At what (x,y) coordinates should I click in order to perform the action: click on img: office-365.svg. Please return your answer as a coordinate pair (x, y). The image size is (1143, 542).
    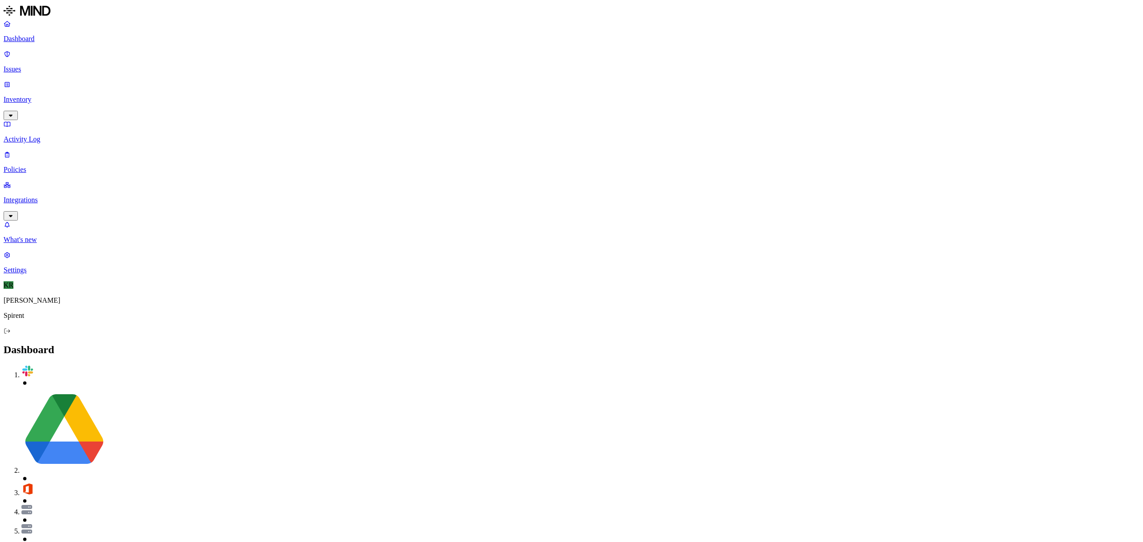
    Looking at the image, I should click on (28, 489).